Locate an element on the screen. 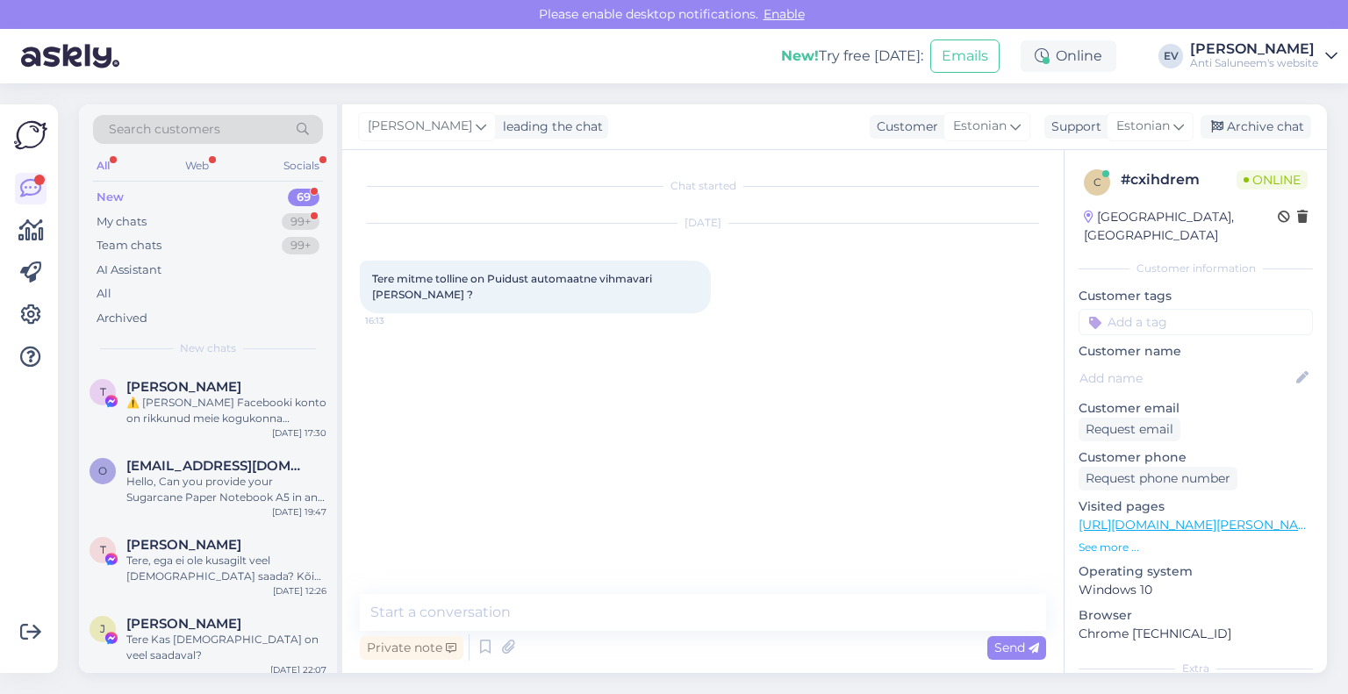 This screenshot has width=1348, height=694. span: 16:13 is located at coordinates (397, 320).